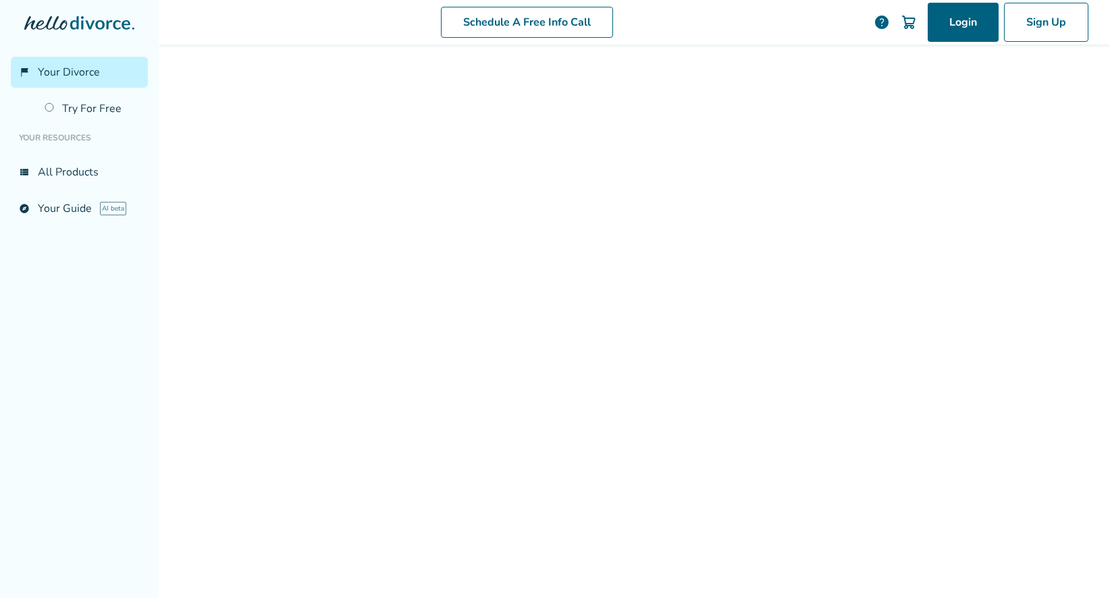  I want to click on span: view_list, so click(24, 172).